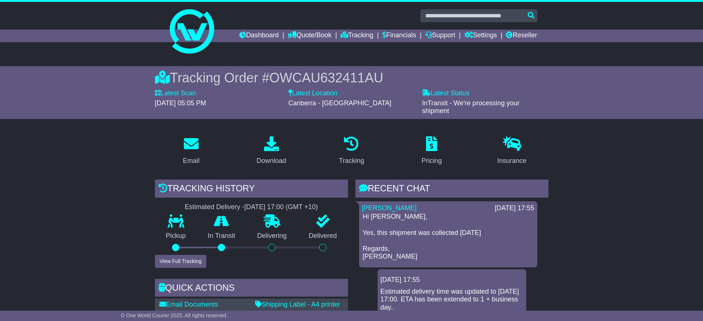 This screenshot has width=703, height=321. Describe the element at coordinates (272, 236) in the screenshot. I see `p: Delivering` at that location.